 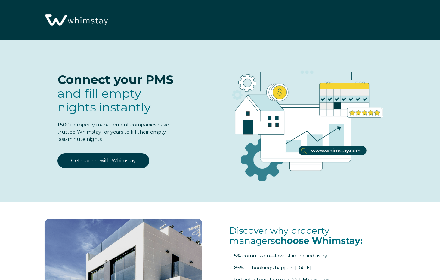 What do you see at coordinates (76, 20) in the screenshot?
I see `img: Whimstay Logo-02 1` at bounding box center [76, 20].